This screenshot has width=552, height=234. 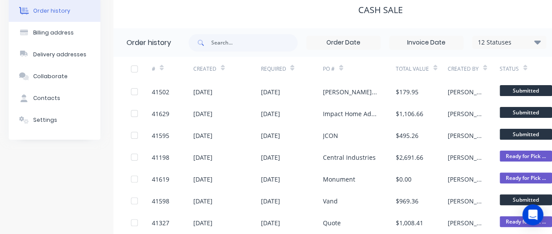 What do you see at coordinates (407, 92) in the screenshot?
I see `div: $179.95` at bounding box center [407, 92].